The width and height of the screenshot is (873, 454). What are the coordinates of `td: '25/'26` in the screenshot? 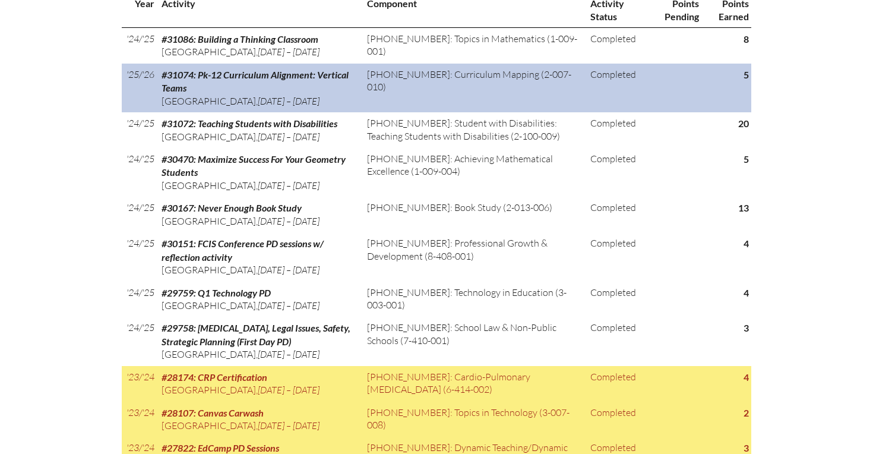 It's located at (139, 88).